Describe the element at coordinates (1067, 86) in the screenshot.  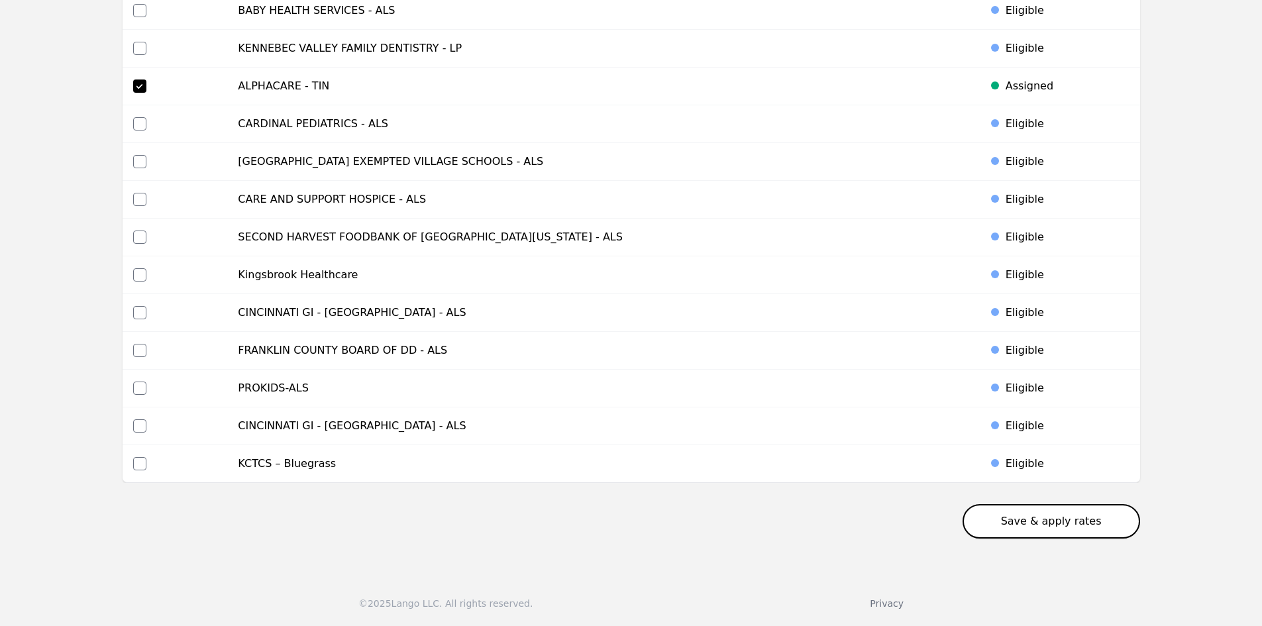
I see `div: Assigned` at that location.